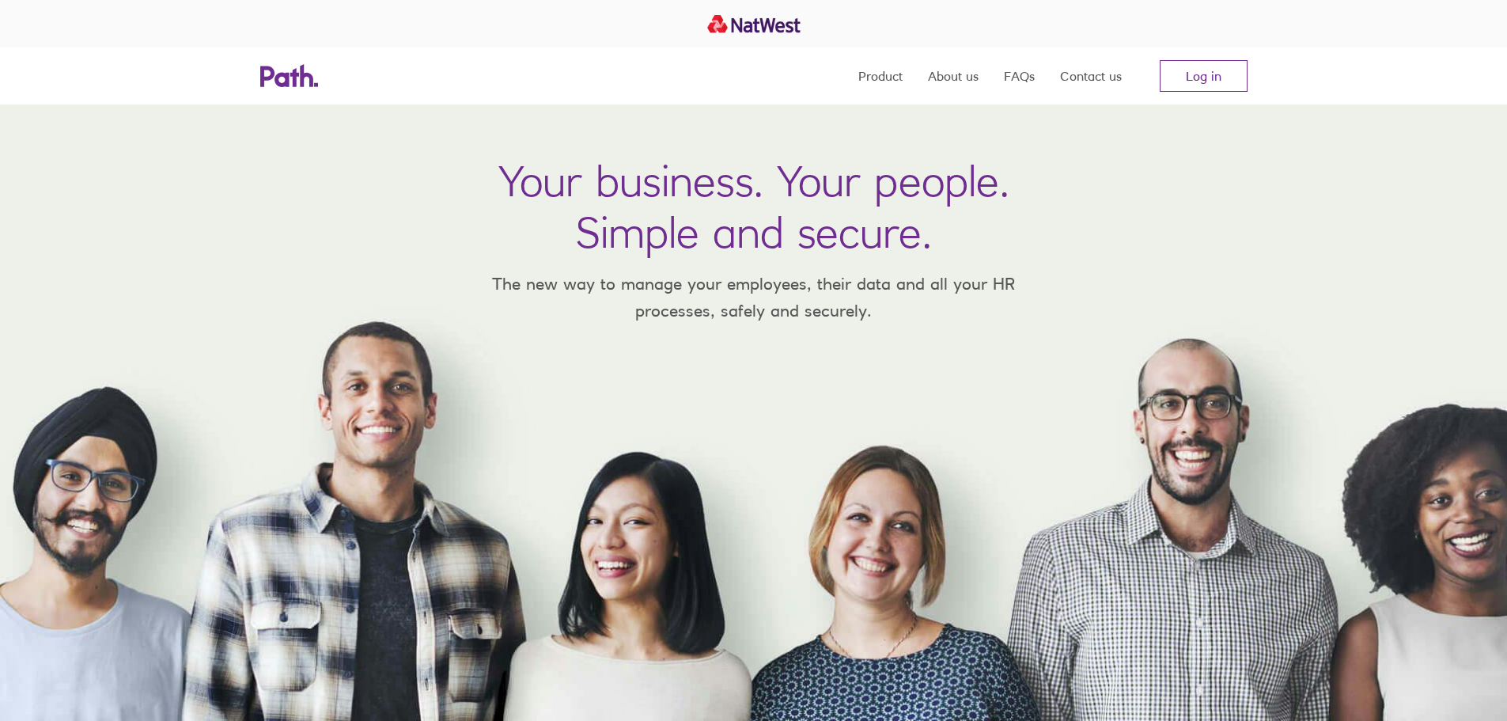  What do you see at coordinates (1091, 76) in the screenshot?
I see `a: Contact us` at bounding box center [1091, 76].